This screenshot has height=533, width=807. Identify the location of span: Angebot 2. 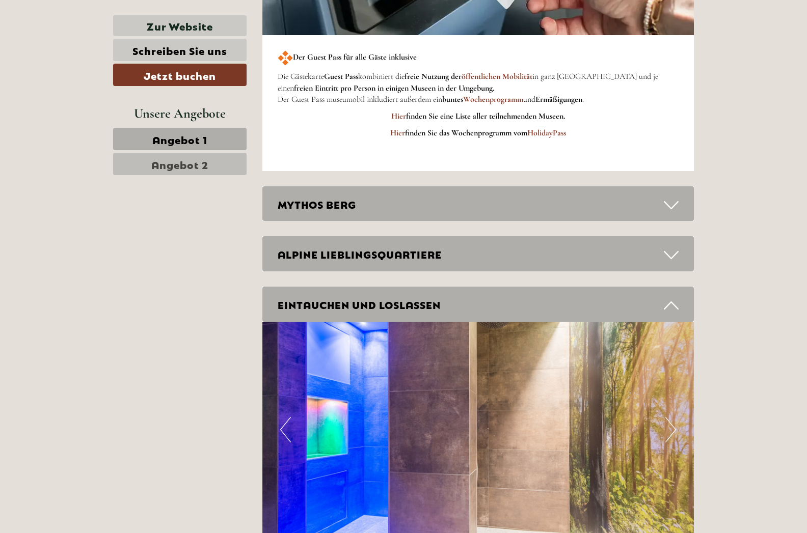
(180, 164).